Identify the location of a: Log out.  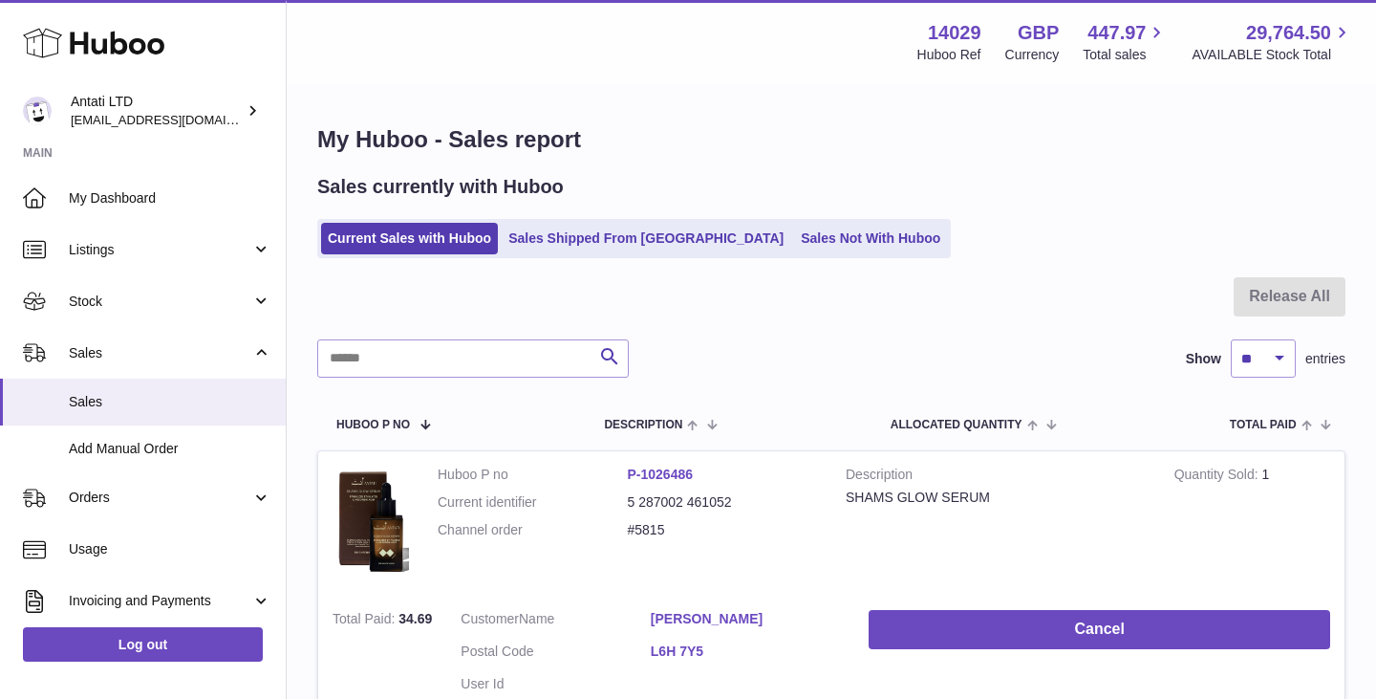
(142, 644).